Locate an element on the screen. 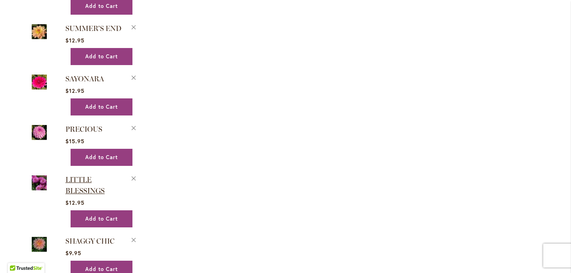  img: SAYONARA is located at coordinates (39, 82).